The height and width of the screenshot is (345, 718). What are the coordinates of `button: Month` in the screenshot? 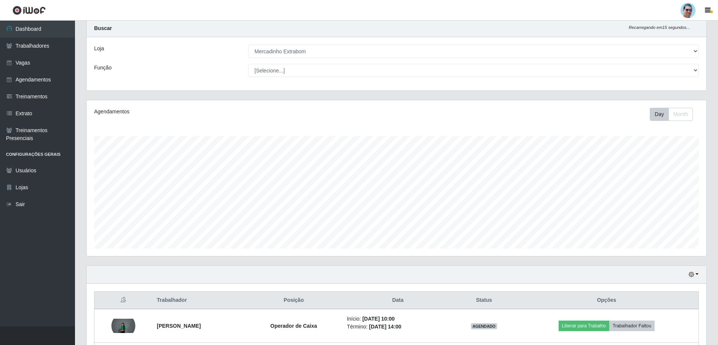 It's located at (681, 114).